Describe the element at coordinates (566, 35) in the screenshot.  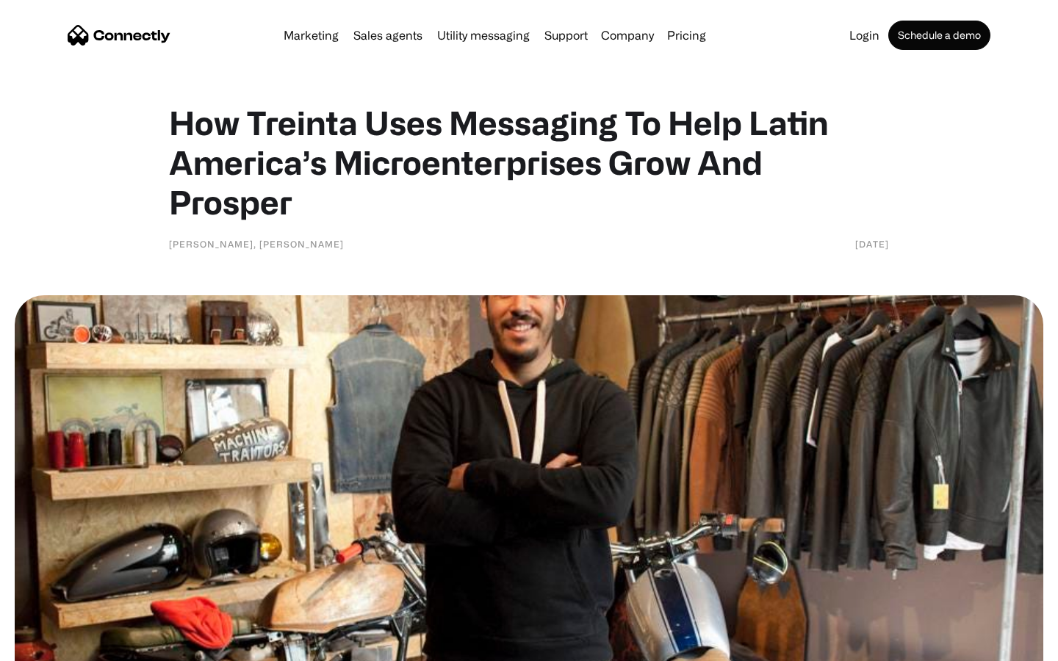
I see `a: Support` at that location.